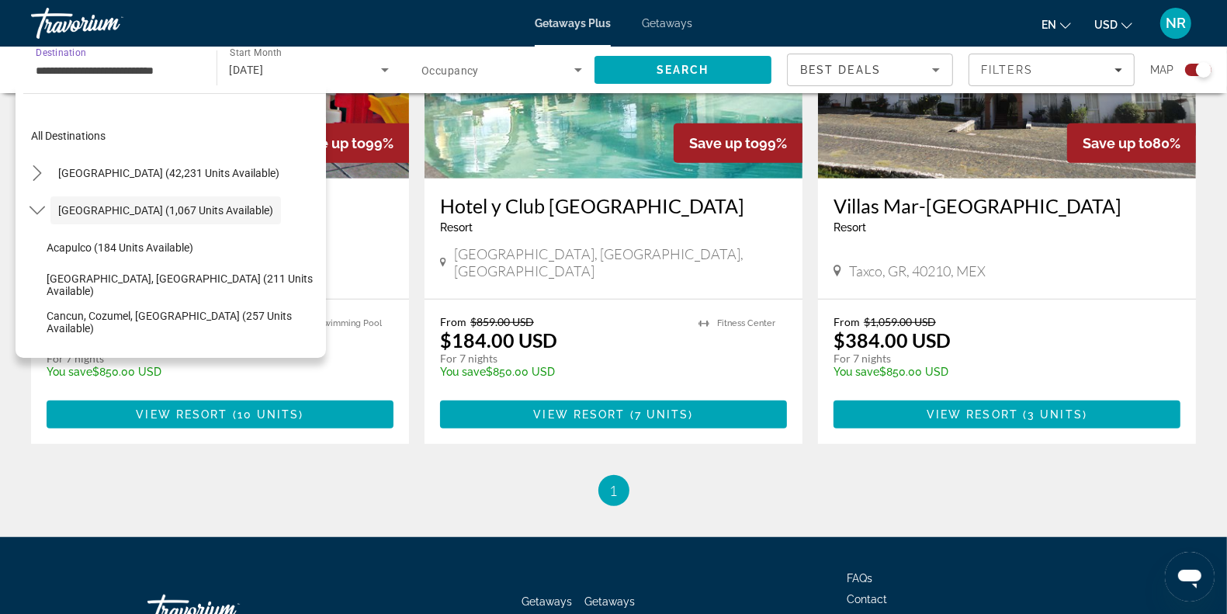  I want to click on button: Select destination: Cancun, Cozumel, Riviera Maya (257 units available), so click(182, 322).